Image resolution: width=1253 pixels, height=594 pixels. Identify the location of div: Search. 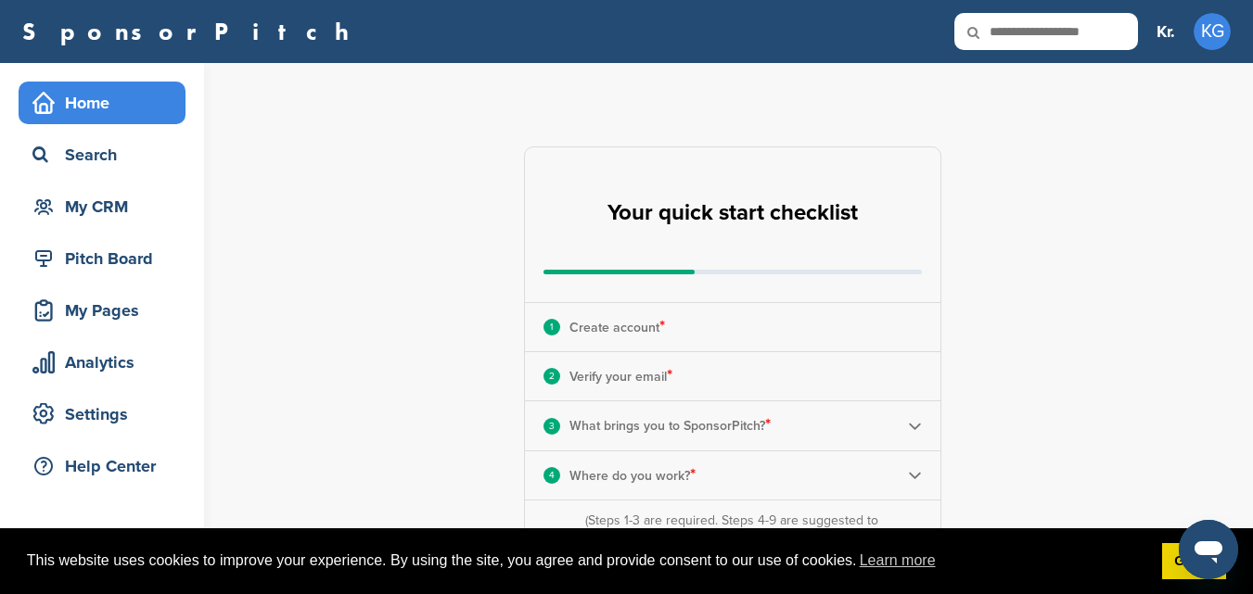
(107, 155).